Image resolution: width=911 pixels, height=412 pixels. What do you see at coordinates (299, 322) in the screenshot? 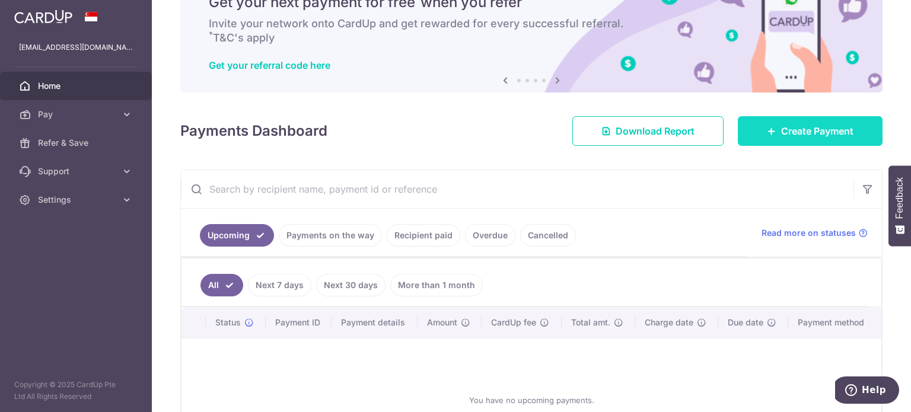
I see `th: Payment ID` at bounding box center [299, 322].